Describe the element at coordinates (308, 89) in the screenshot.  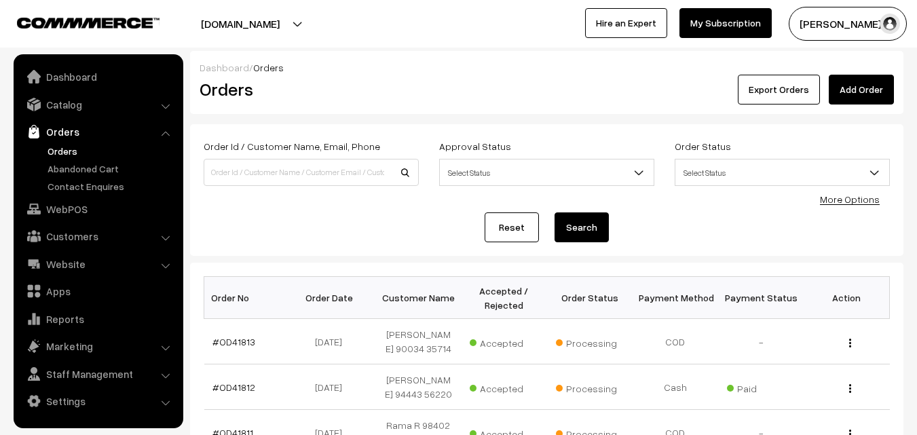
I see `h2: Orders` at that location.